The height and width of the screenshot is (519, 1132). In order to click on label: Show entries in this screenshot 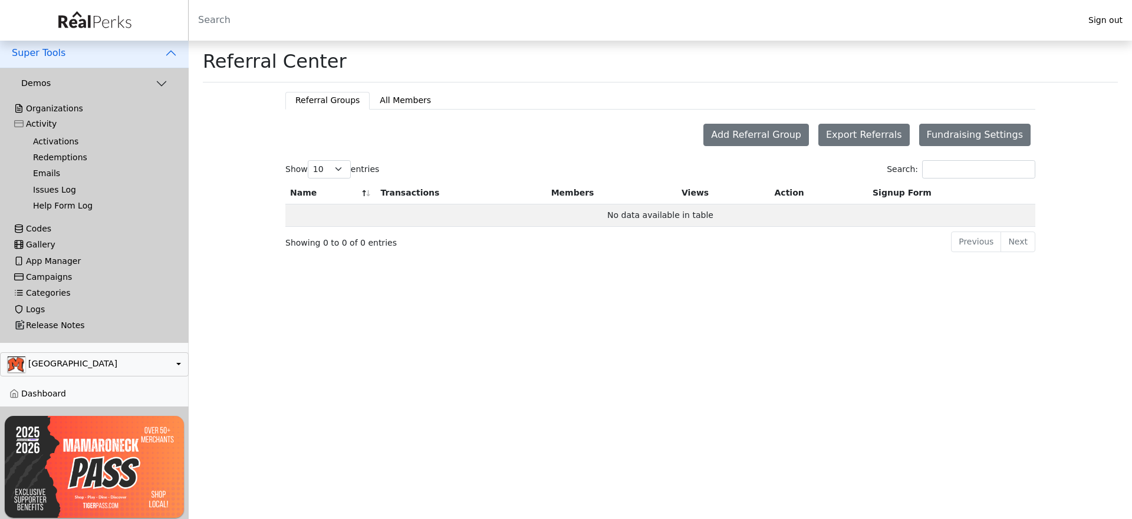, I will do `click(332, 169)`.